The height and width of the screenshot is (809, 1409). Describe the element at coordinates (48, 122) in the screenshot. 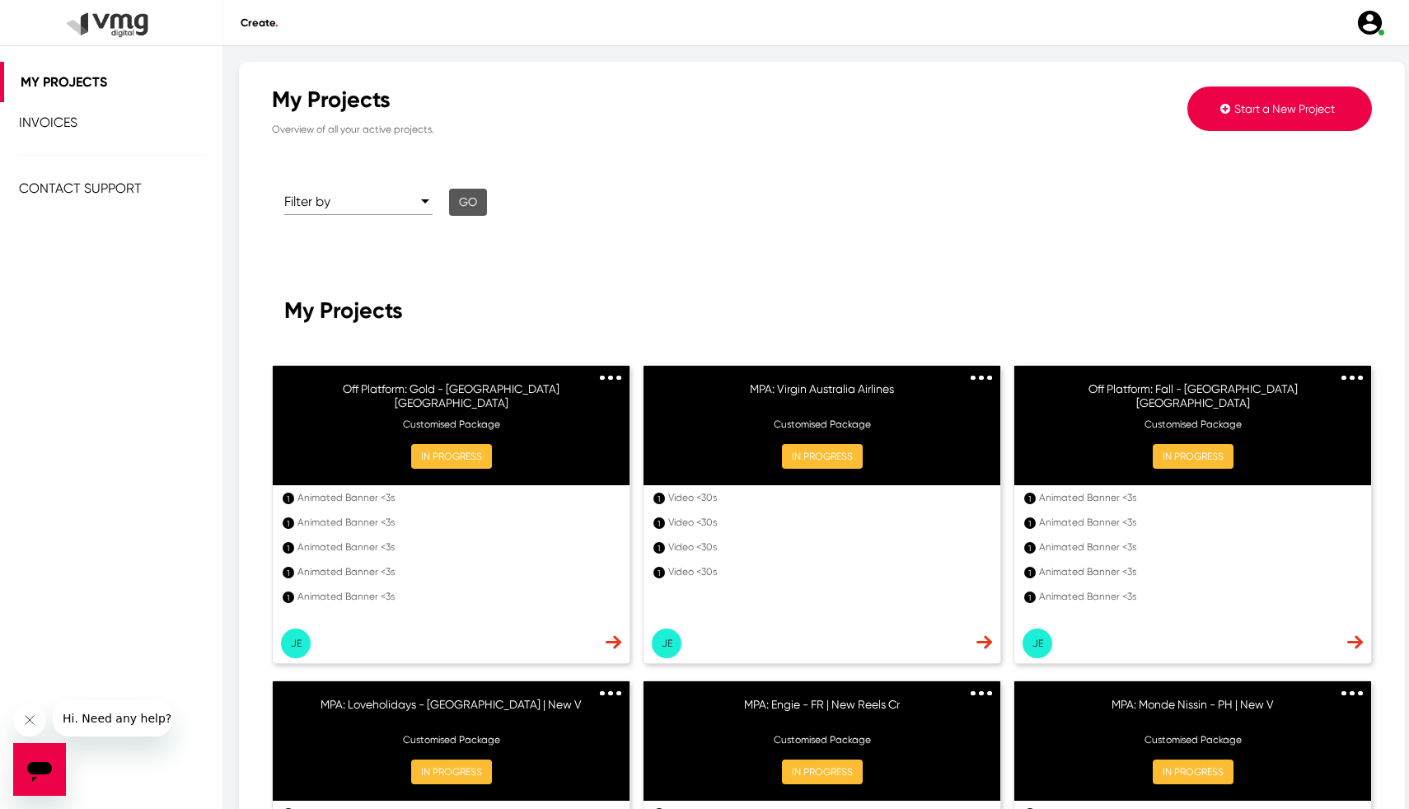

I see `span: Invoices` at that location.